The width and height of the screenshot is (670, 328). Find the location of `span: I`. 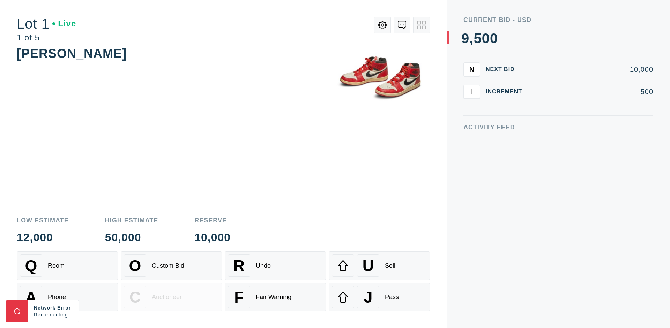

span: I is located at coordinates (472, 91).